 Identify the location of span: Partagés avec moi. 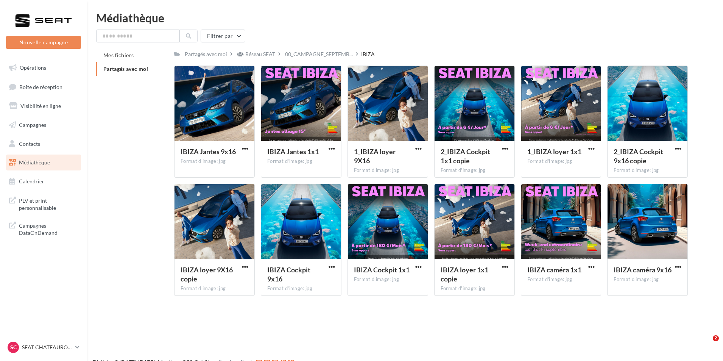
(126, 68).